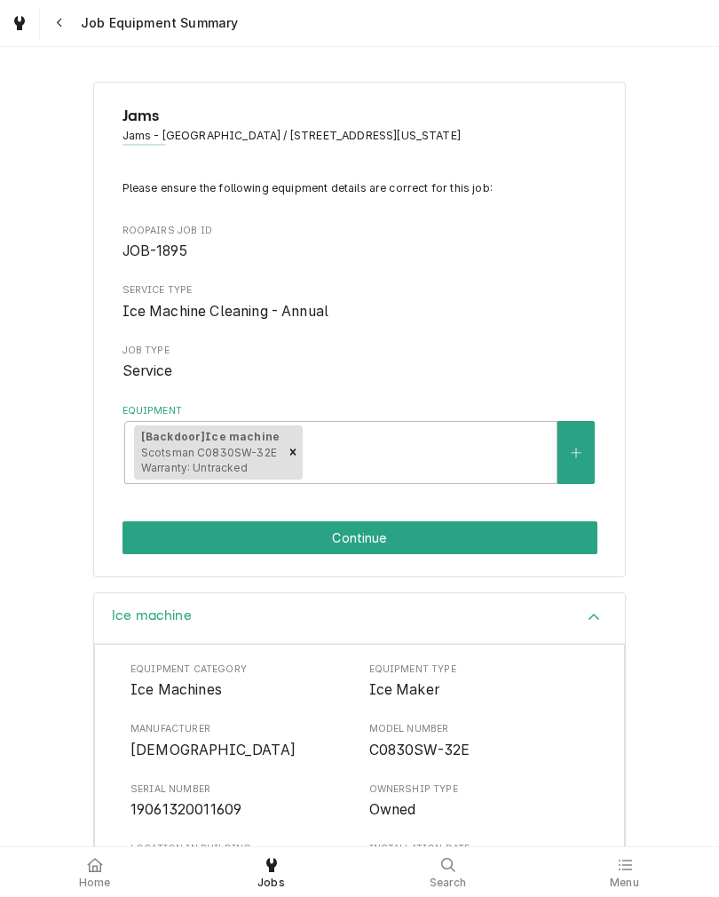 The height and width of the screenshot is (897, 719). I want to click on a: Jobs, so click(271, 872).